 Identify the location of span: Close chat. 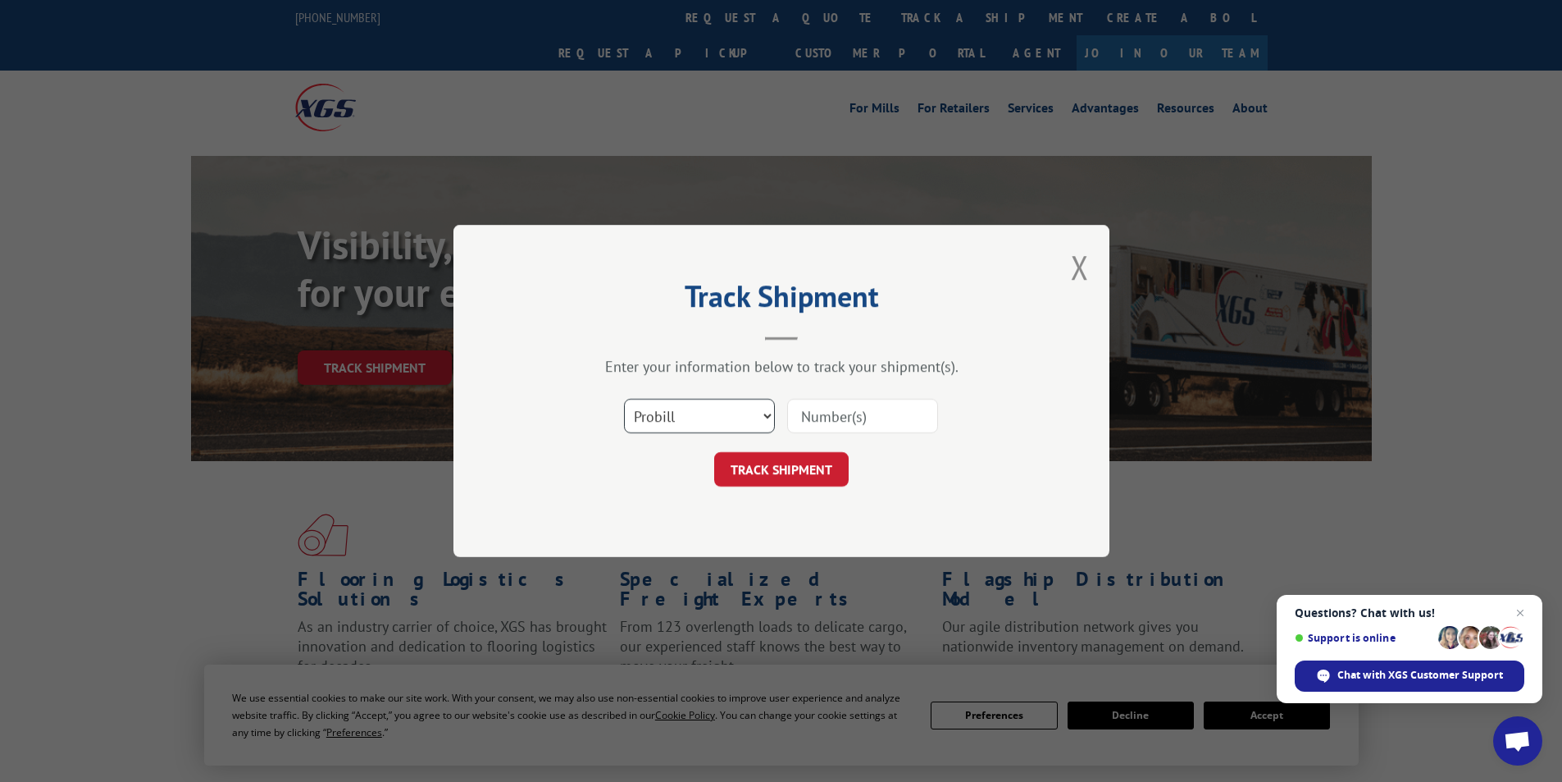
(1520, 613).